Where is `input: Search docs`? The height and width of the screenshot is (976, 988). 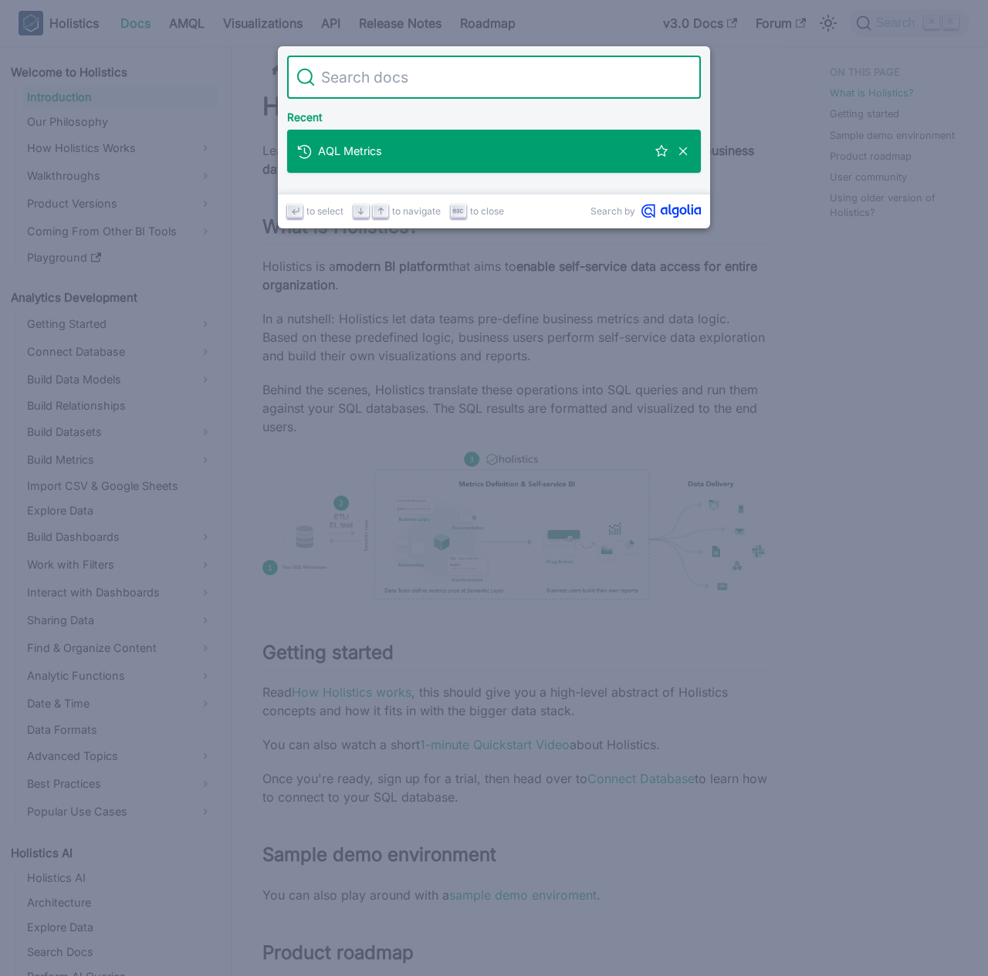 input: Search docs is located at coordinates (503, 77).